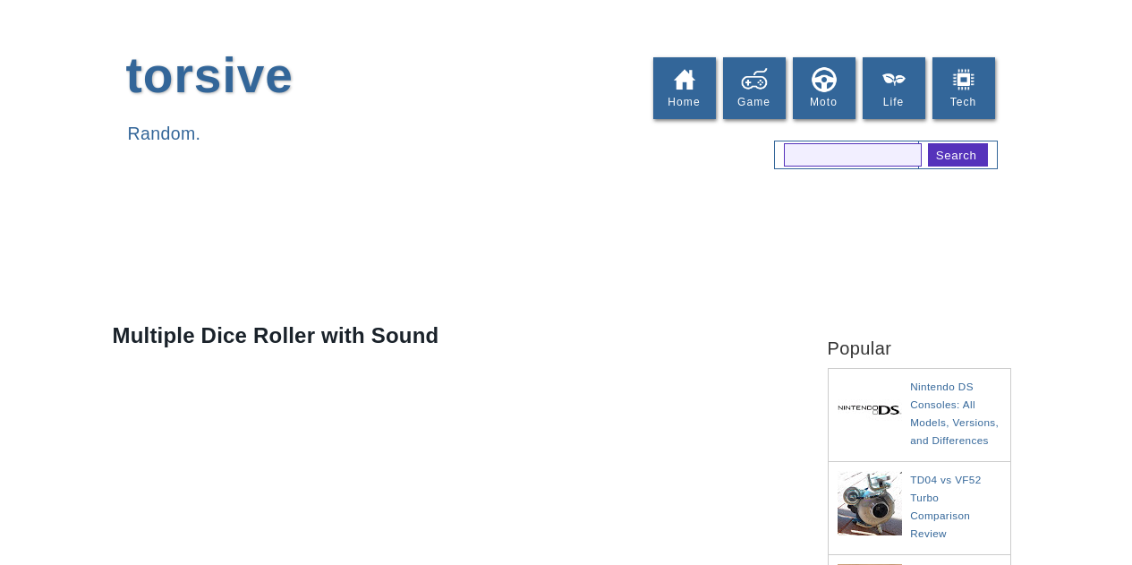 This screenshot has width=1132, height=565. I want to click on img: Nintendo DS Consoles: All Models, Versions, and Differences, so click(871, 410).